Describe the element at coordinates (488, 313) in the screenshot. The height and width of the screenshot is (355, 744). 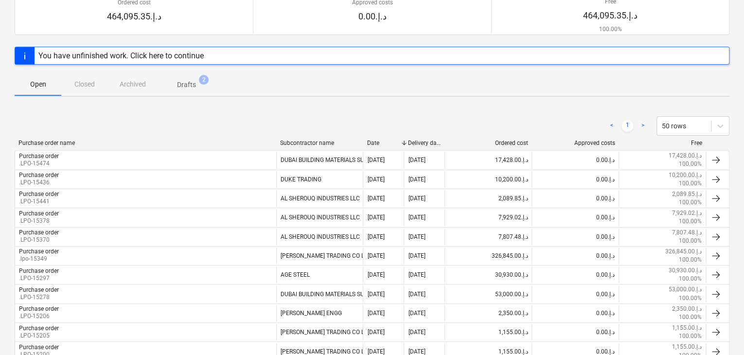
I see `div: 2,350.00د.إ.‏` at that location.